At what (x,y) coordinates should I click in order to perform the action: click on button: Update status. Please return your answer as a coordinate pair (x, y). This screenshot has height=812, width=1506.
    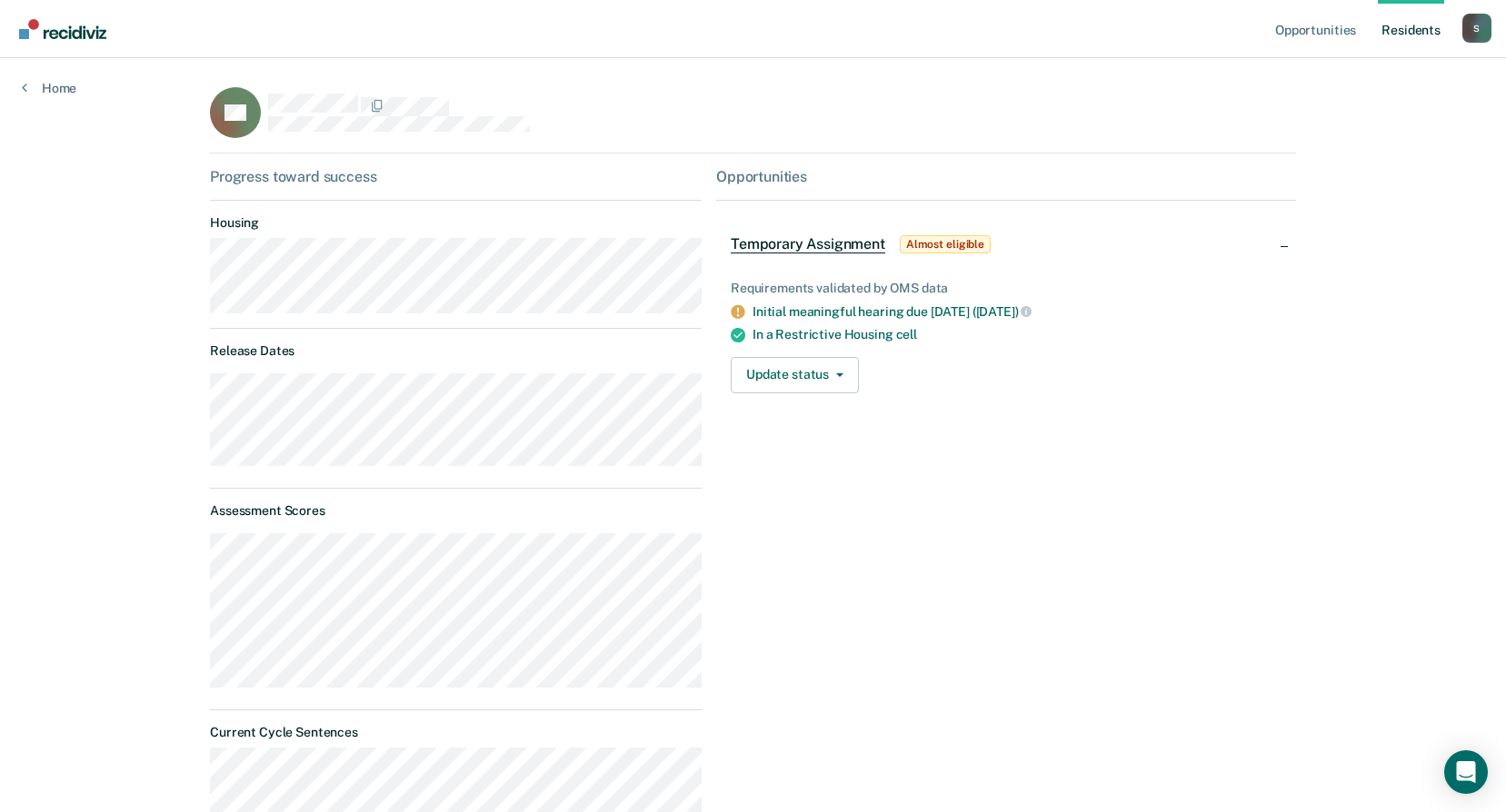
    Looking at the image, I should click on (794, 375).